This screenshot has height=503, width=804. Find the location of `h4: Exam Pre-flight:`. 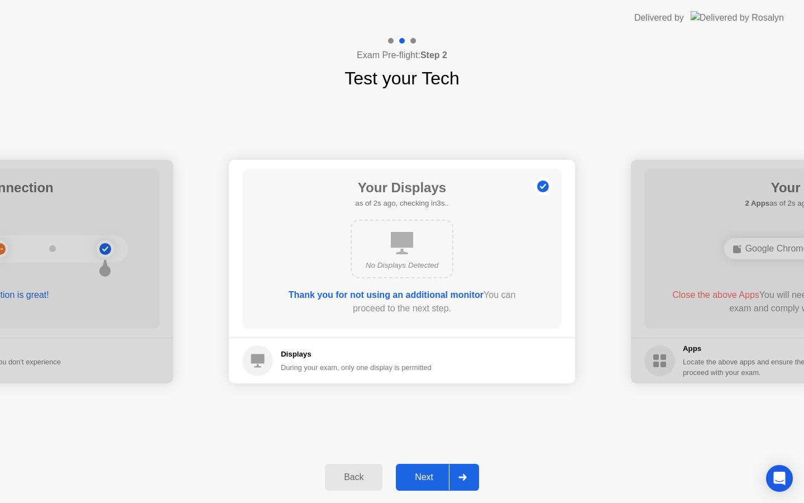

h4: Exam Pre-flight: is located at coordinates (402, 55).